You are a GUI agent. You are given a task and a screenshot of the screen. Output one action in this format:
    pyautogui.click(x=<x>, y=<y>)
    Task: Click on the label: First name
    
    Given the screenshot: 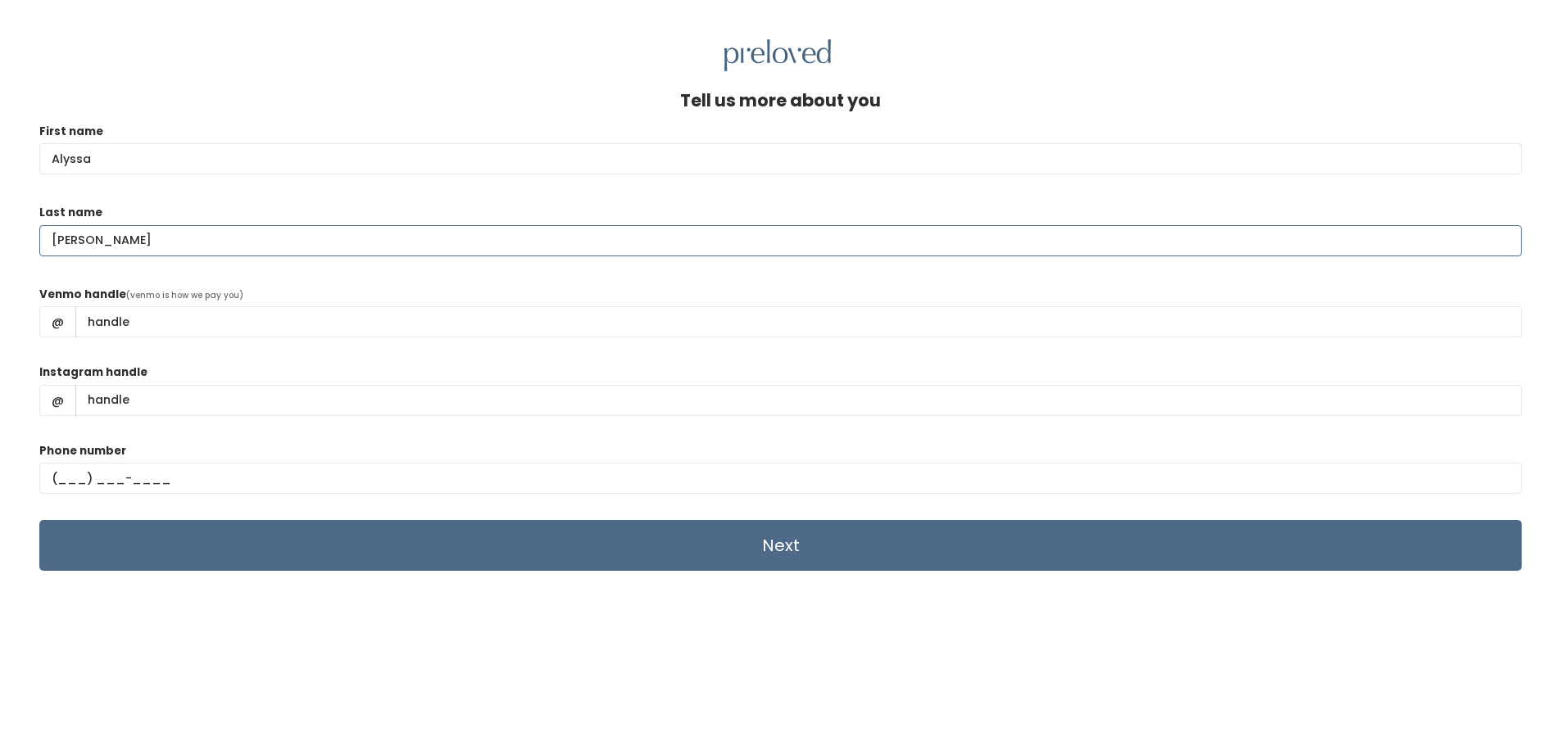 What is the action you would take?
    pyautogui.click(x=71, y=132)
    